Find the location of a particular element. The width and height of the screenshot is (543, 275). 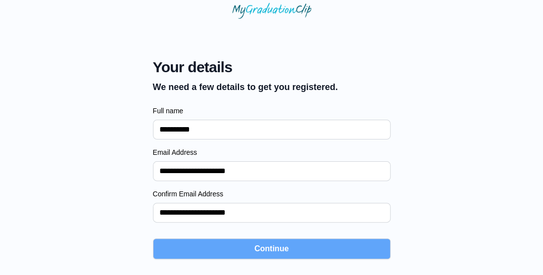

label: Email Address is located at coordinates (272, 152).